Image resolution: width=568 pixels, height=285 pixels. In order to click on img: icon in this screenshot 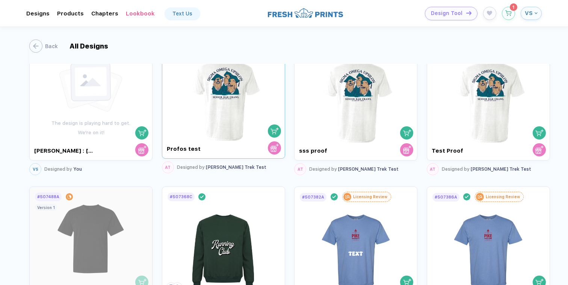, I will do `click(469, 13)`.